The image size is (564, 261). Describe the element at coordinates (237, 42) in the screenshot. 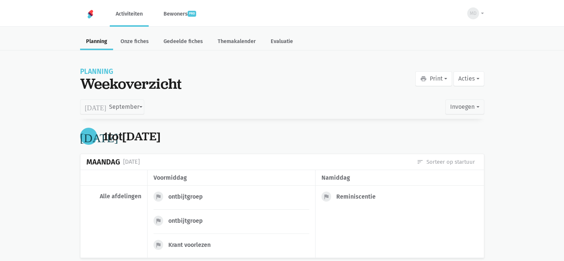

I see `a: Themakalender` at that location.